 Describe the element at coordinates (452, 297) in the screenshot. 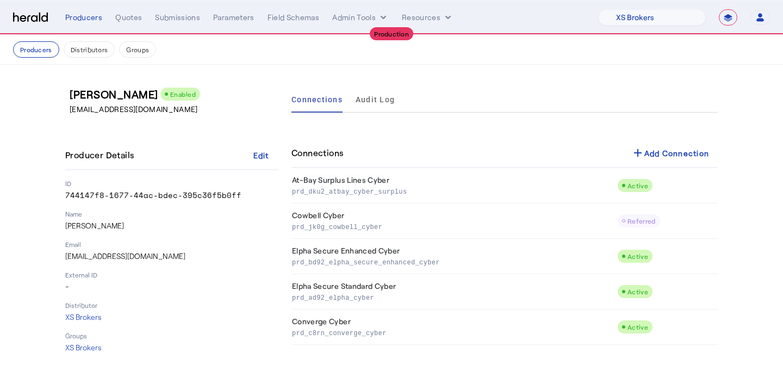

I see `p: prd_ad92_elpha_cyber` at that location.